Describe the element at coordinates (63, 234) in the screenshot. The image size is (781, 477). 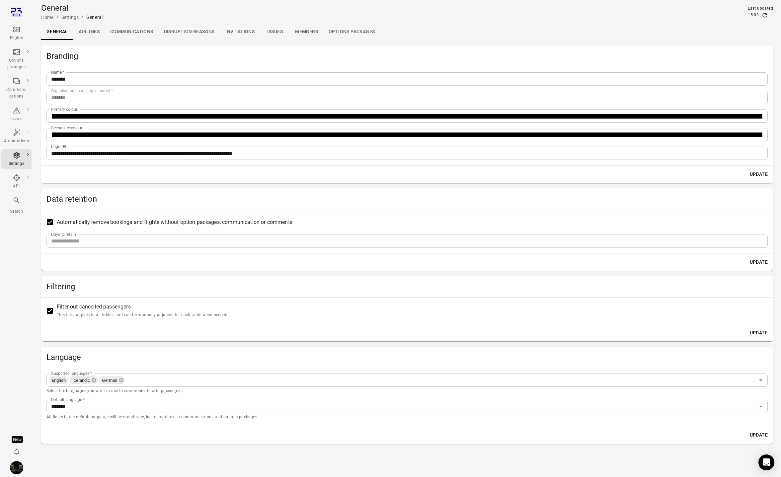
I see `label: Days to retain` at that location.